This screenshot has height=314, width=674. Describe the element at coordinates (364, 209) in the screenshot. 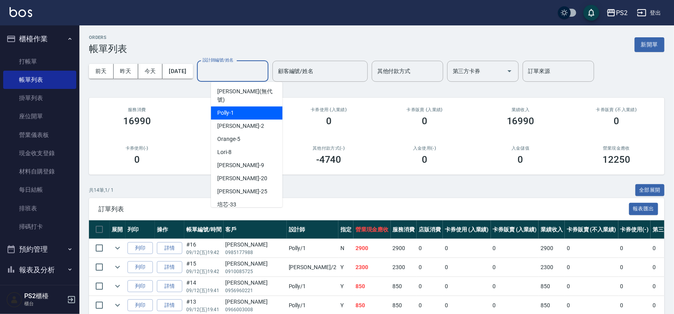

I see `span: 訂單列表` at that location.